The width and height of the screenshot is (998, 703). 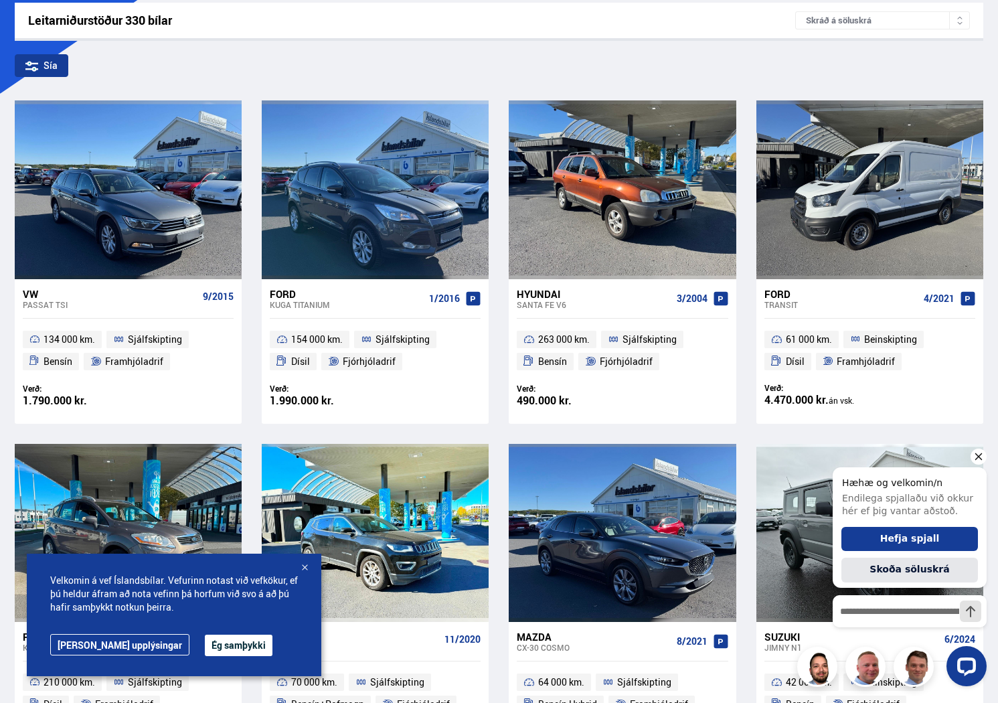 What do you see at coordinates (110, 648) in the screenshot?
I see `div: Kuga` at bounding box center [110, 648].